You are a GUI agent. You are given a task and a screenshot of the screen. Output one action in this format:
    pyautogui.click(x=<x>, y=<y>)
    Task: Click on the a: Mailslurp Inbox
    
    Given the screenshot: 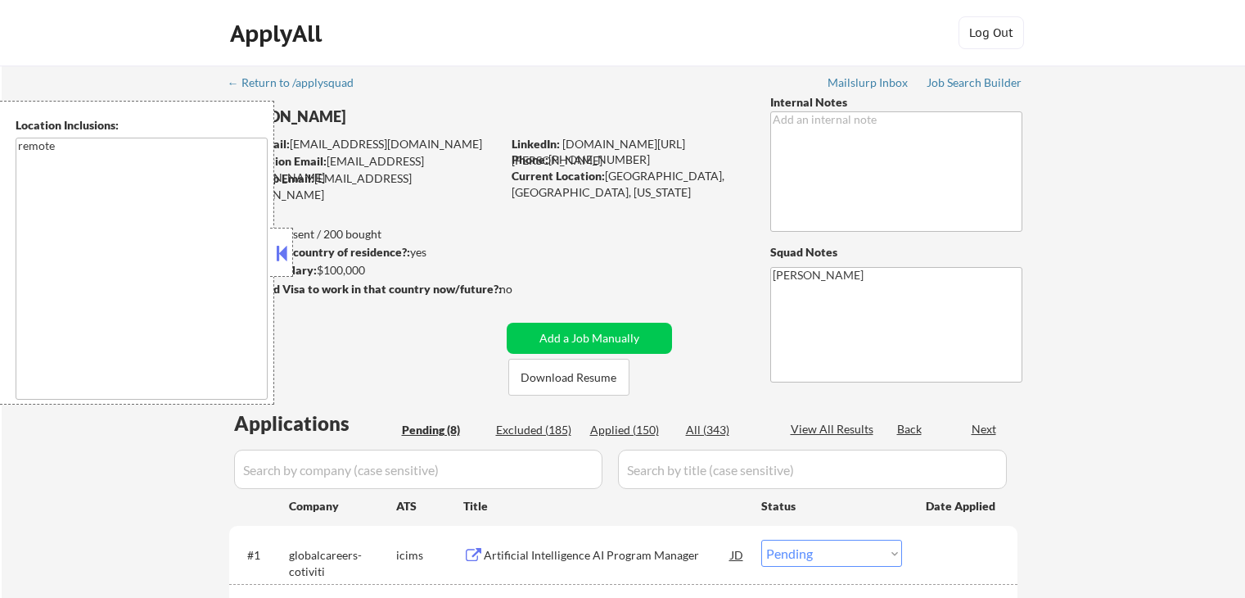 What is the action you would take?
    pyautogui.click(x=869, y=84)
    